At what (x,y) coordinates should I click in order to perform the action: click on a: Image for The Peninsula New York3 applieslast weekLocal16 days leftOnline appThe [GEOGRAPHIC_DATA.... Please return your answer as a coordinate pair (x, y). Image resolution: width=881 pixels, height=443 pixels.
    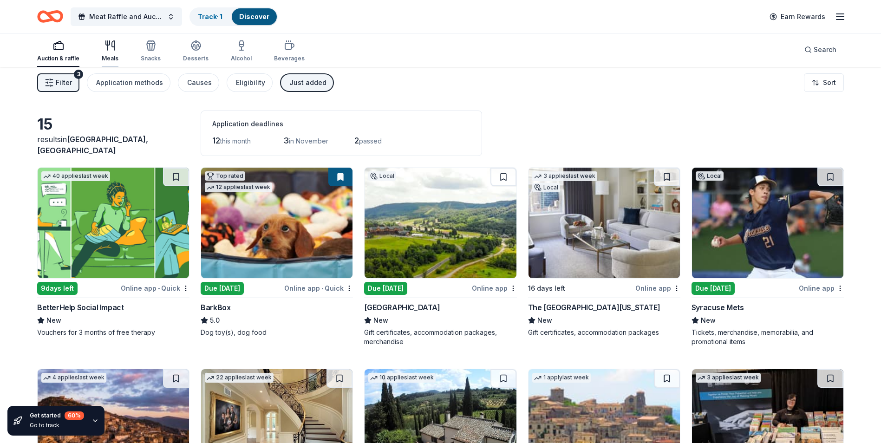
    Looking at the image, I should click on (605, 252).